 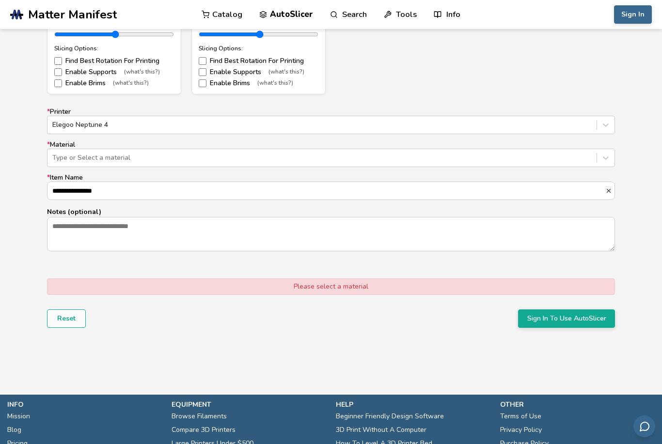 What do you see at coordinates (331, 121) in the screenshot?
I see `label: Printer` at bounding box center [331, 121].